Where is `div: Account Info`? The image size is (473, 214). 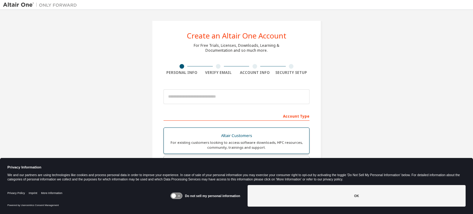
div: Account Info is located at coordinates (255, 73).